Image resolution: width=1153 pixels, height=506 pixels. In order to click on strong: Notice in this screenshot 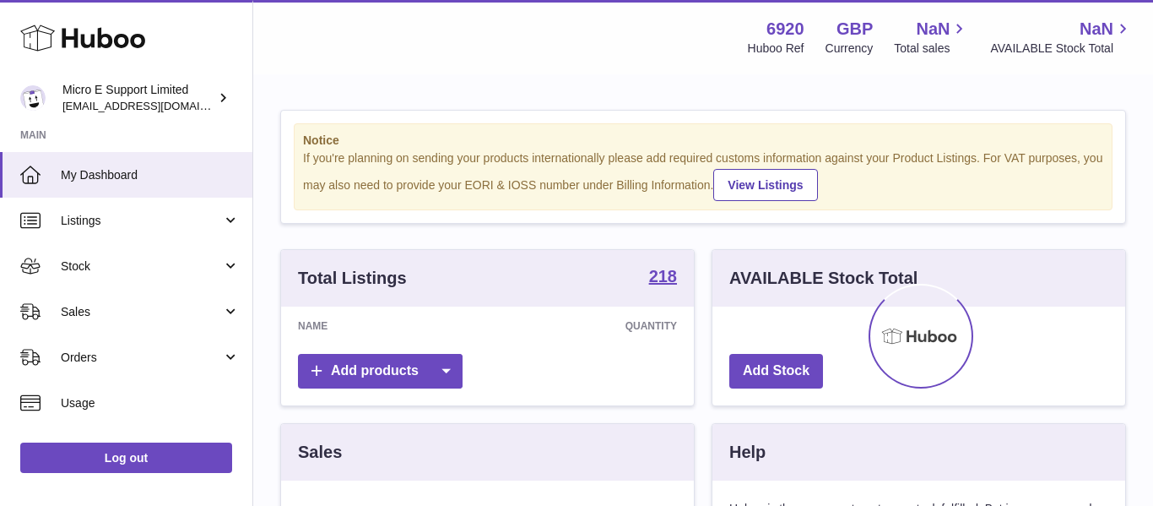, I will do `click(703, 140)`.